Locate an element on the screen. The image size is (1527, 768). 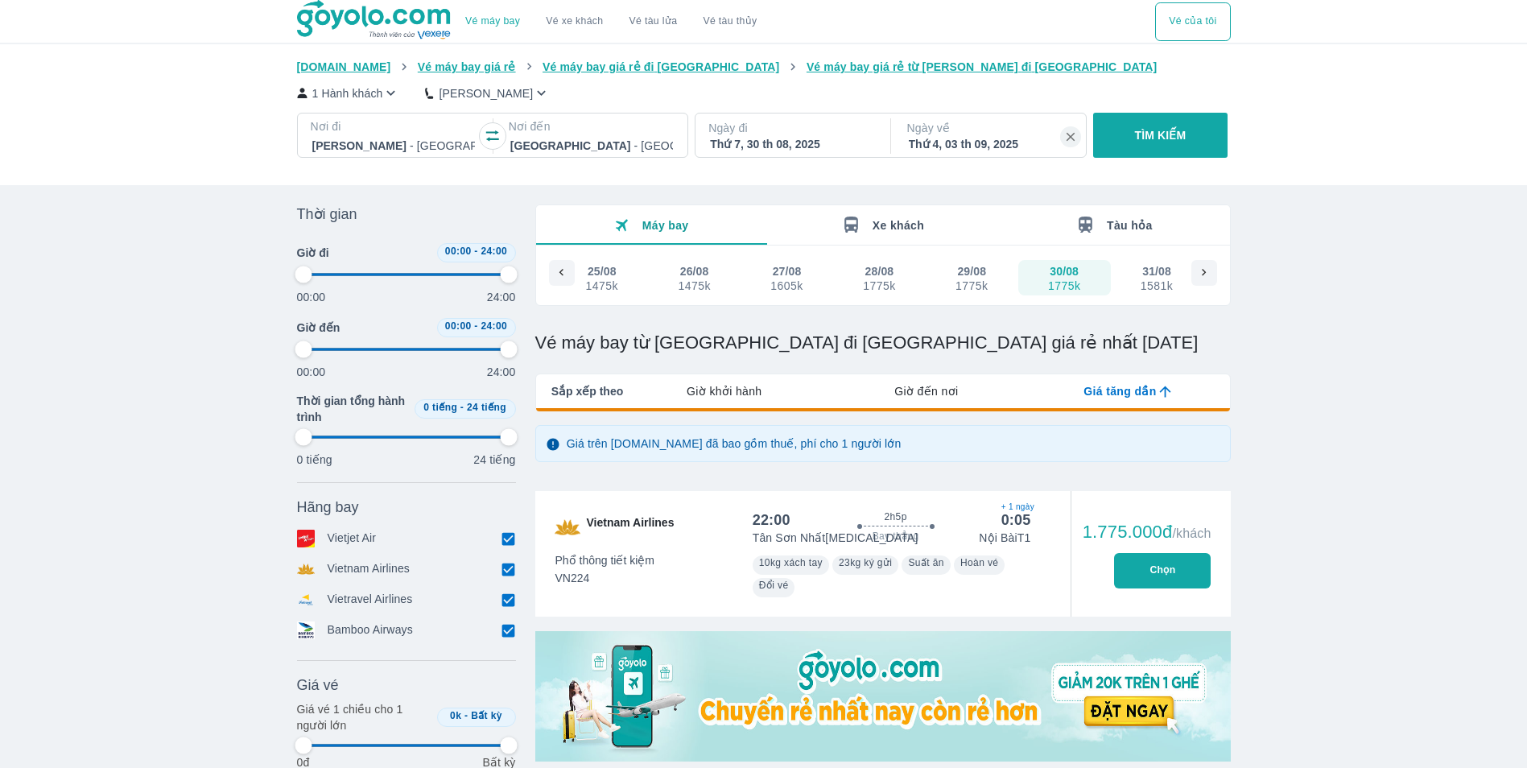
span: Giờ đến is located at coordinates (319, 328).